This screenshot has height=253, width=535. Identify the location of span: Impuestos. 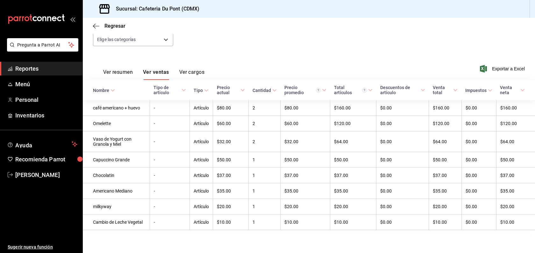
(478, 90).